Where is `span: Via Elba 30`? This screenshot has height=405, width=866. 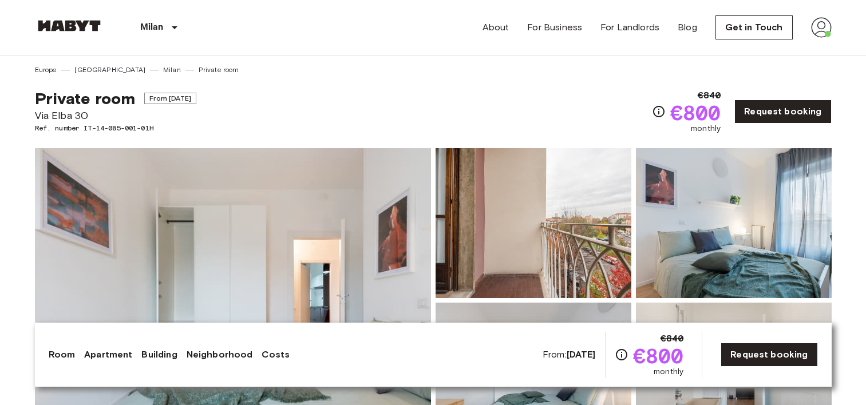
span: Via Elba 30 is located at coordinates (116, 116).